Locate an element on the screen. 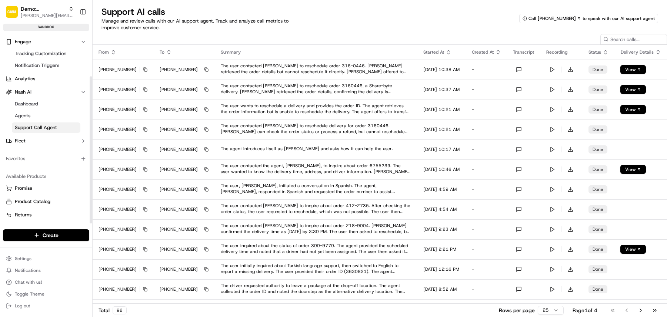 Image resolution: width=667 pixels, height=317 pixels. div: Created At is located at coordinates (486, 52).